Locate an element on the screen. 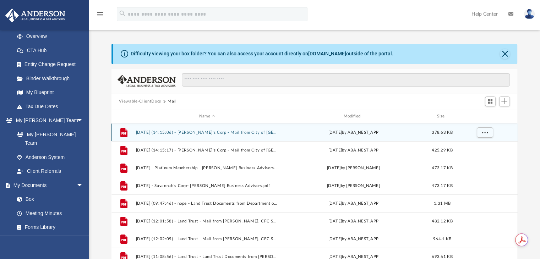 The image size is (540, 259). a: Forms Library is located at coordinates (48, 228).